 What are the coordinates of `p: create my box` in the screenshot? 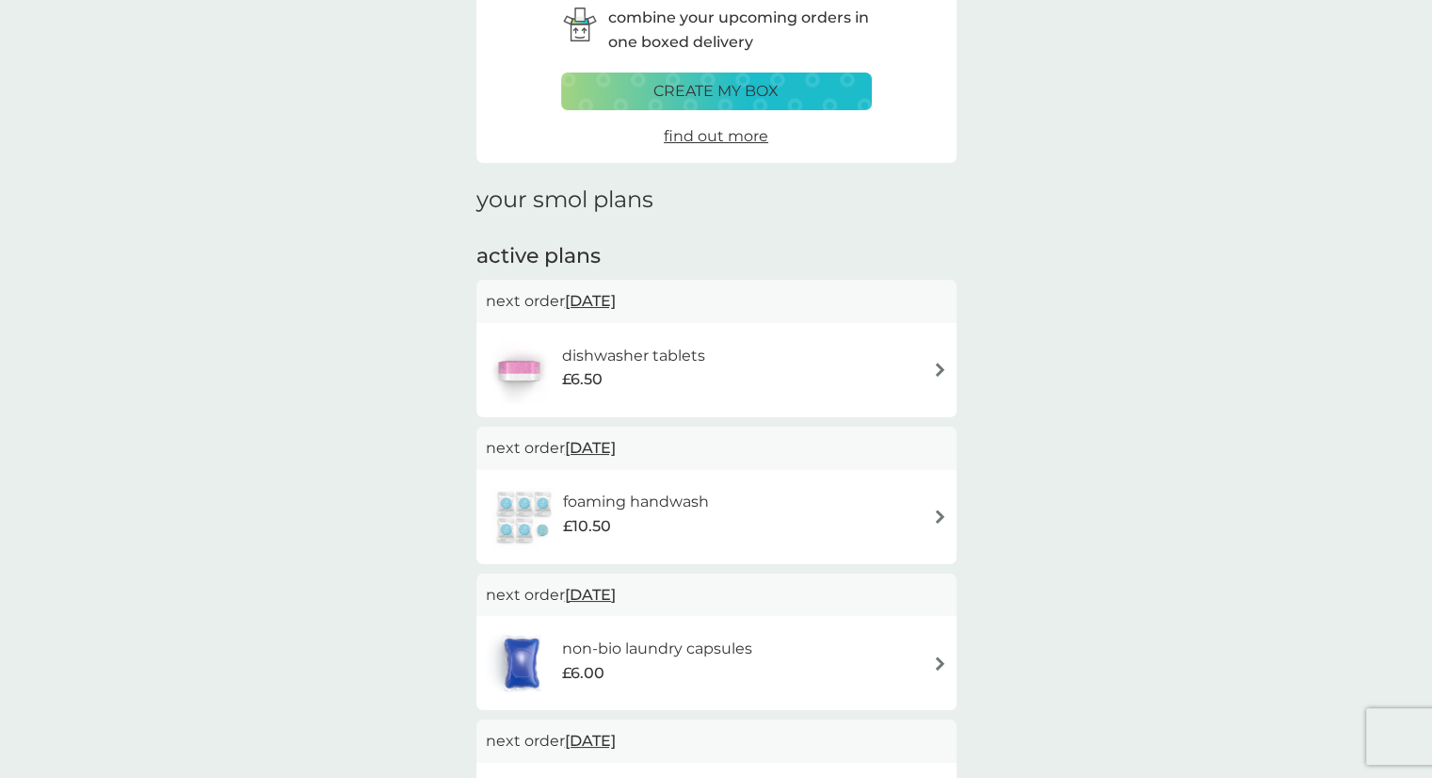 It's located at (715, 91).